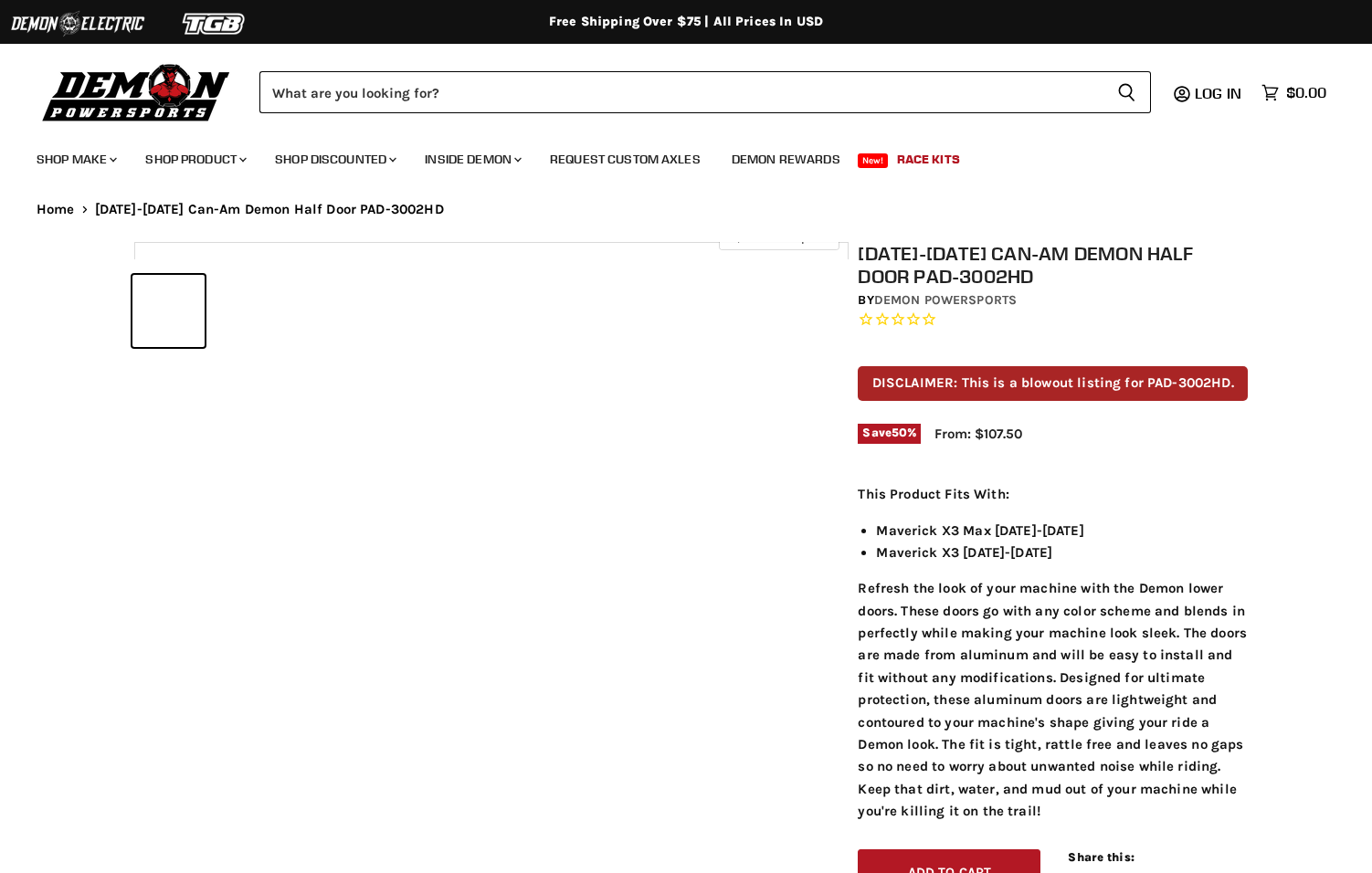 This screenshot has width=1372, height=873. What do you see at coordinates (471, 158) in the screenshot?
I see `a: Inside Demon` at bounding box center [471, 158].